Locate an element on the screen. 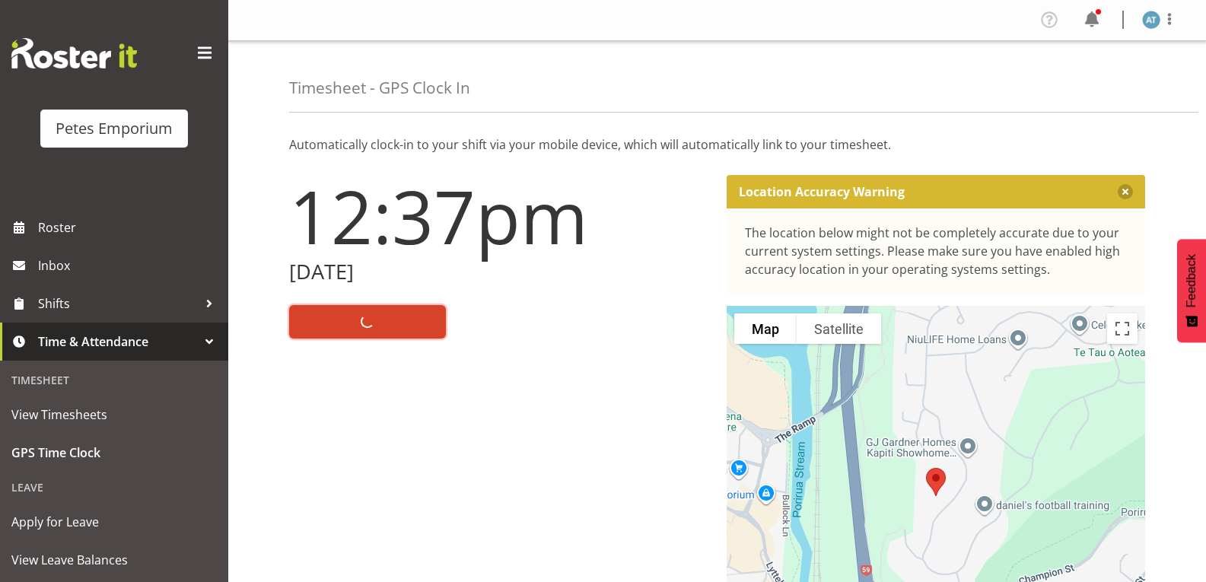  img: Rosterit website logo is located at coordinates (74, 53).